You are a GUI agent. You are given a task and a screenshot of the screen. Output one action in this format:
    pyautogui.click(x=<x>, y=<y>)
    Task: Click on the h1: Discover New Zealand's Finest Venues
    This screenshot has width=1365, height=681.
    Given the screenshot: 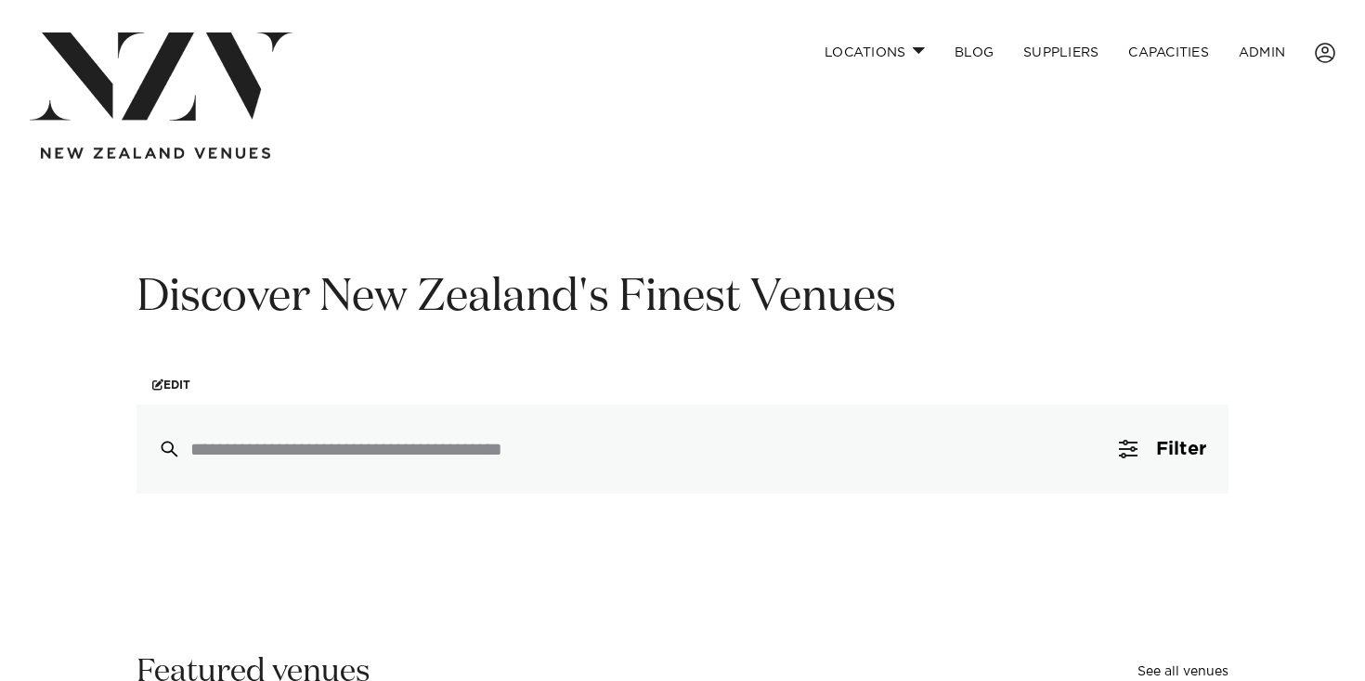 What is the action you would take?
    pyautogui.click(x=682, y=298)
    